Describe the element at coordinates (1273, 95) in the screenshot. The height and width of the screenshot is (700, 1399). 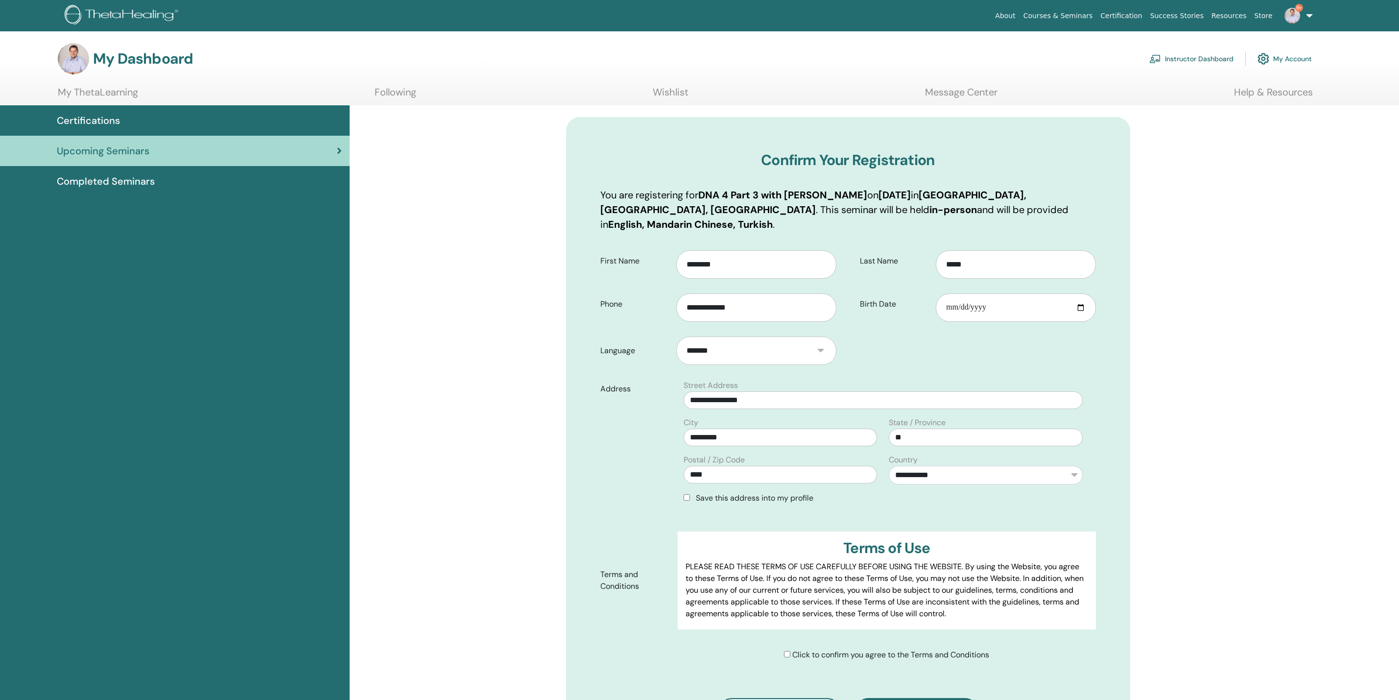
I see `a: Help & Resources` at that location.